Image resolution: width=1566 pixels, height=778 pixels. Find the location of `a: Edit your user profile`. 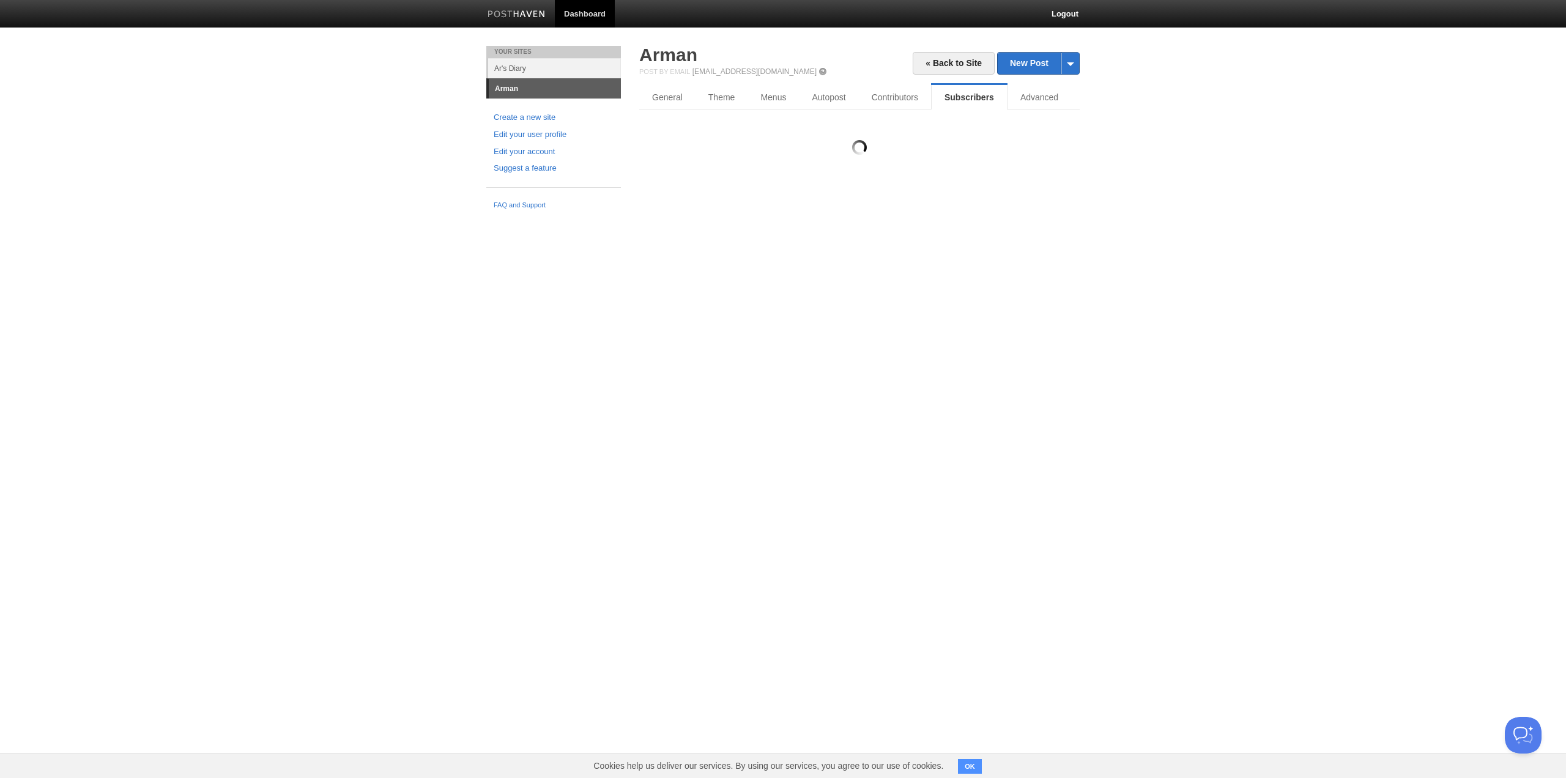

a: Edit your user profile is located at coordinates (554, 135).